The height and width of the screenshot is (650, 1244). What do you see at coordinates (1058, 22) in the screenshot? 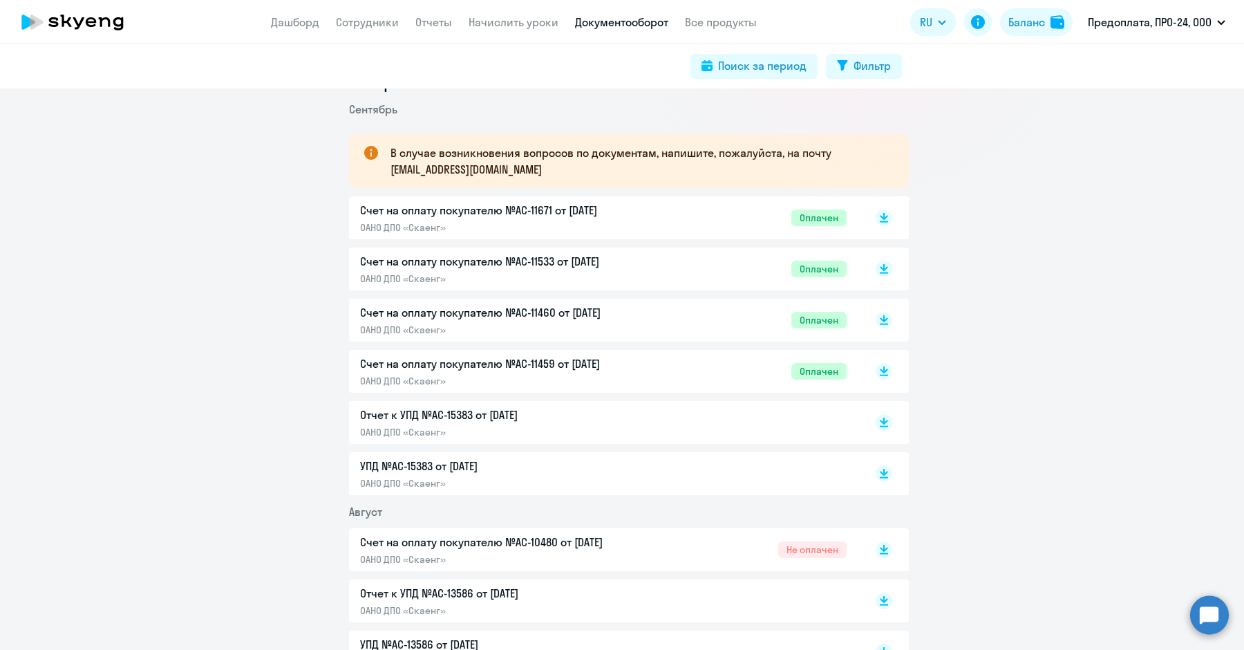
I see `img: balance` at bounding box center [1058, 22].